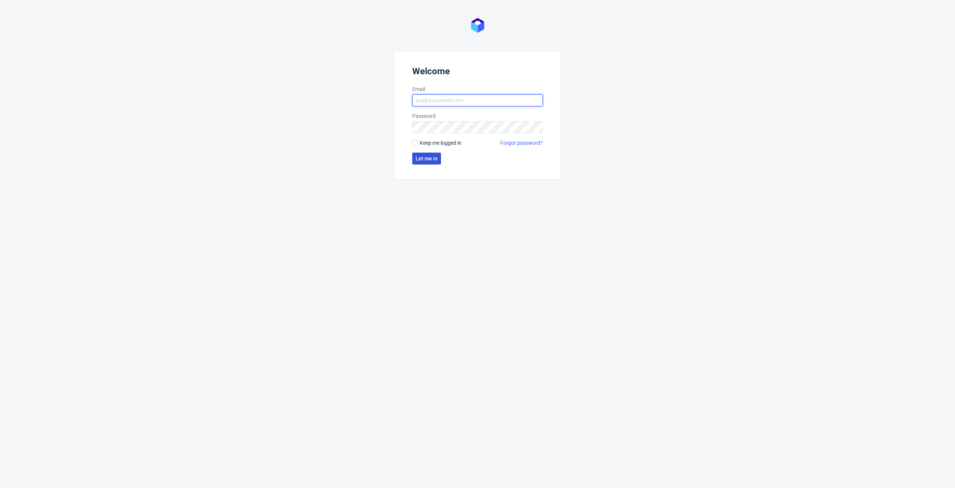 The width and height of the screenshot is (955, 488). I want to click on span: Let me in, so click(426, 158).